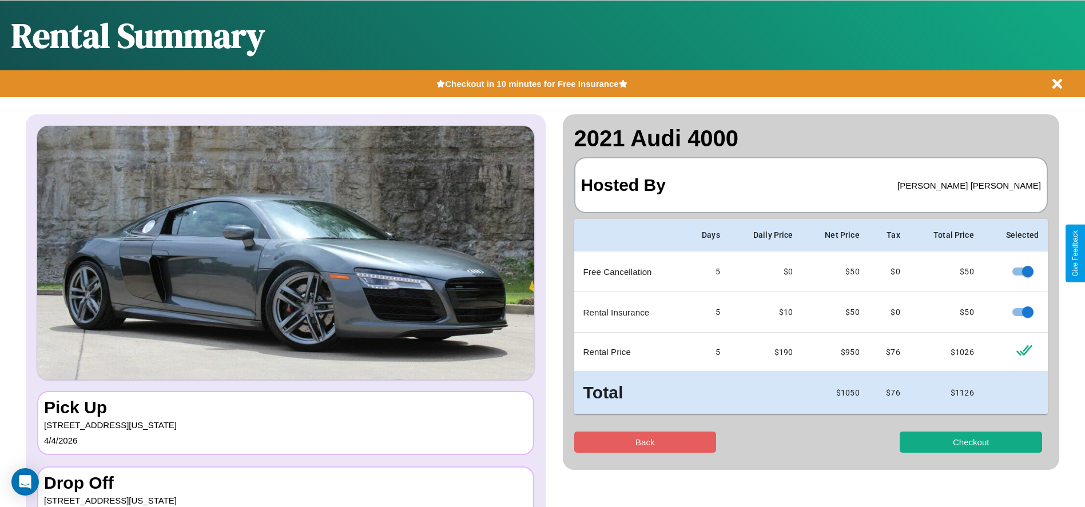 The height and width of the screenshot is (507, 1085). Describe the element at coordinates (629, 352) in the screenshot. I see `p: Rental Price` at that location.